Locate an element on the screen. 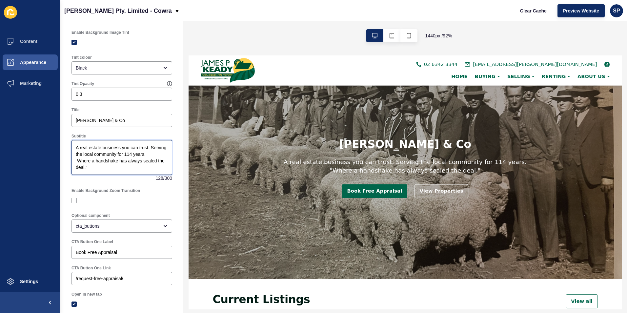 The height and width of the screenshot is (313, 627). div: RENTING is located at coordinates (401, 23).